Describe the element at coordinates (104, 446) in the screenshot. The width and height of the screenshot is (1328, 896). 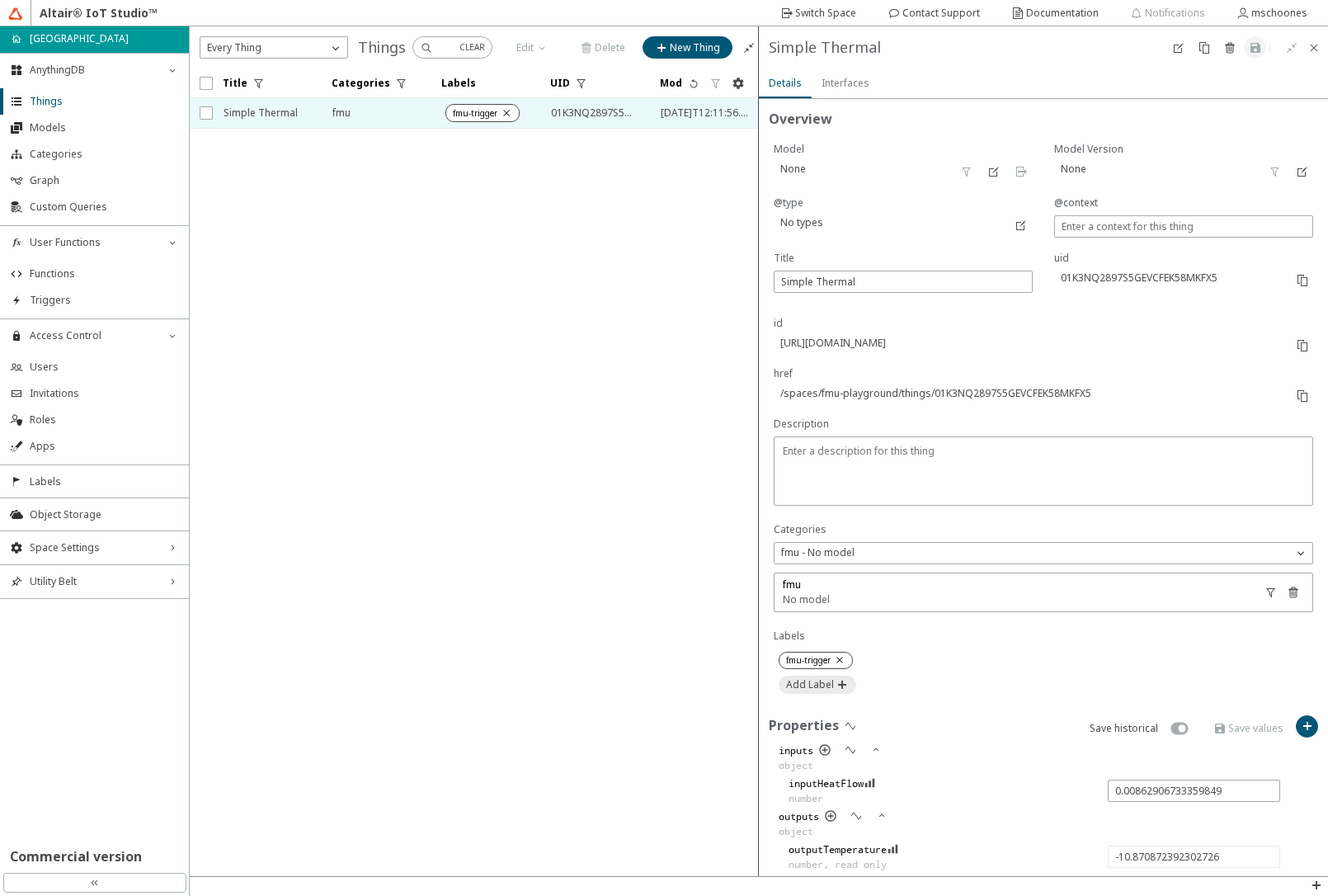
I see `span: Apps` at that location.